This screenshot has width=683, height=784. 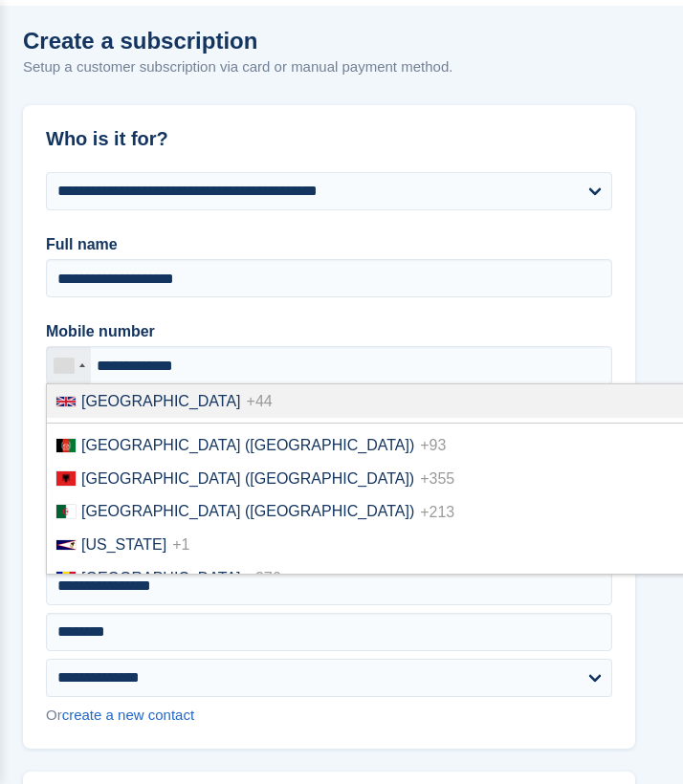 What do you see at coordinates (437, 511) in the screenshot?
I see `span: +213` at bounding box center [437, 511].